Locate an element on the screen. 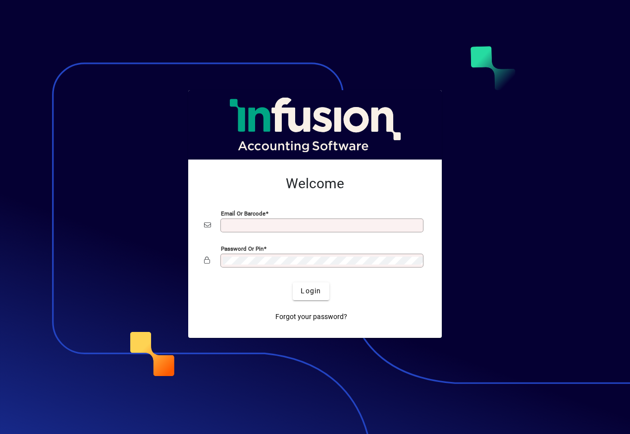 The image size is (630, 434). mat-label: Password or Pin is located at coordinates (242, 248).